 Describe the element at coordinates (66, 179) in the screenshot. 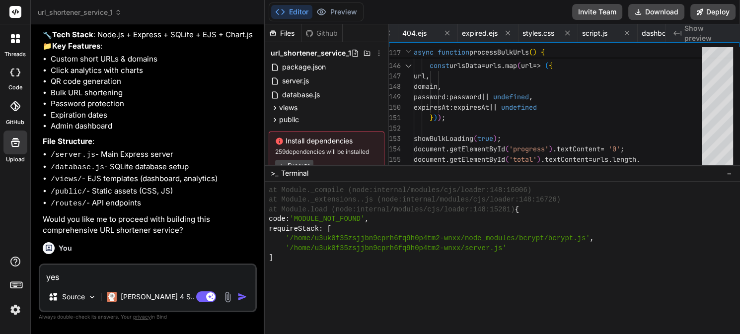

I see `code: /views/` at that location.